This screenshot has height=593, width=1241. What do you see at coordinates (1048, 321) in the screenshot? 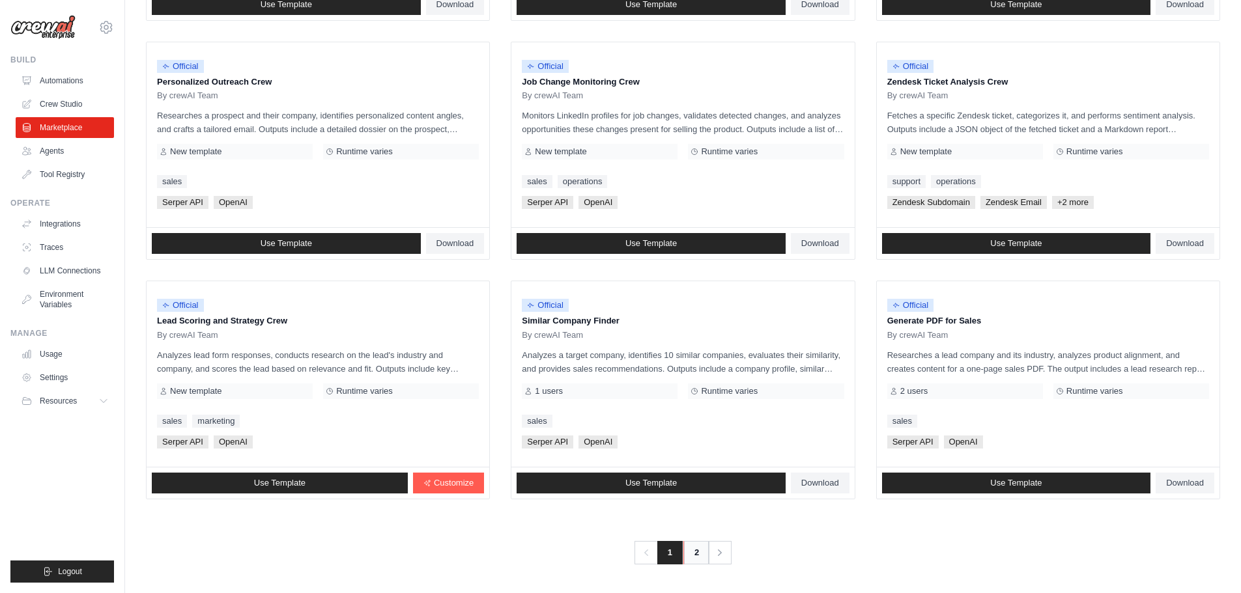
I see `p: Generate PDF for Sales` at bounding box center [1048, 321].